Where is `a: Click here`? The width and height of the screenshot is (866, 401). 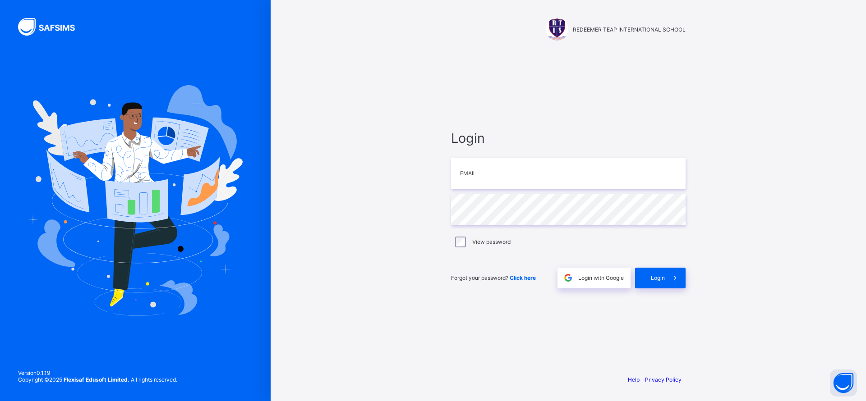 a: Click here is located at coordinates (522, 278).